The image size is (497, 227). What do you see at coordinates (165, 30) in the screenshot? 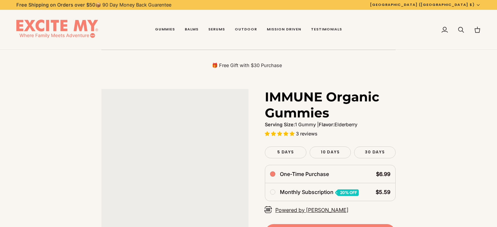
I see `div: Gummies` at bounding box center [165, 30].